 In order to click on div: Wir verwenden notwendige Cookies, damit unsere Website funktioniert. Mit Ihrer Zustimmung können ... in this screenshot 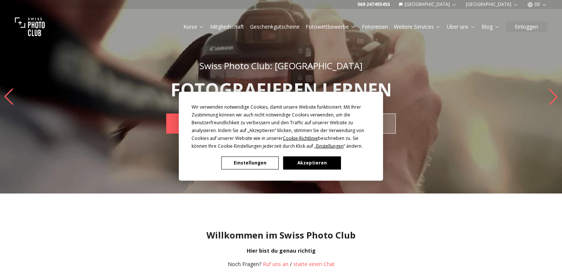, I will do `click(281, 126)`.